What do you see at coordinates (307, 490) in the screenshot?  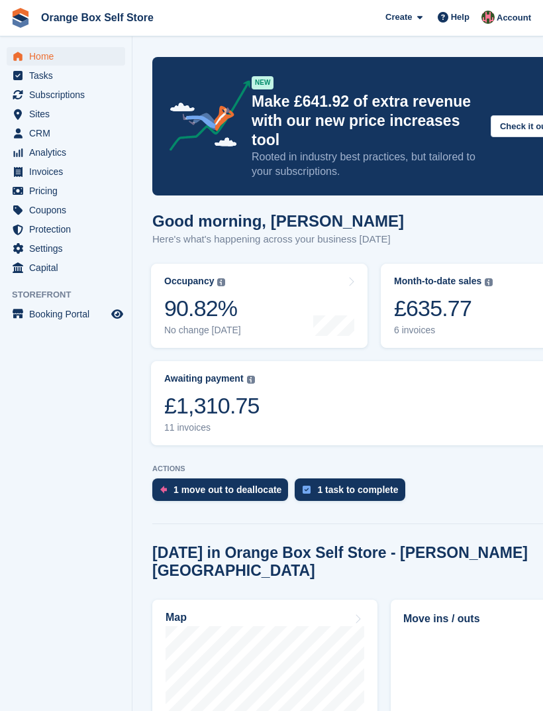 I see `img: task-75834270c22a3079a89374b754ae025e5fb1db73e45f91037f5363f120a921f8.svg` at bounding box center [307, 490].